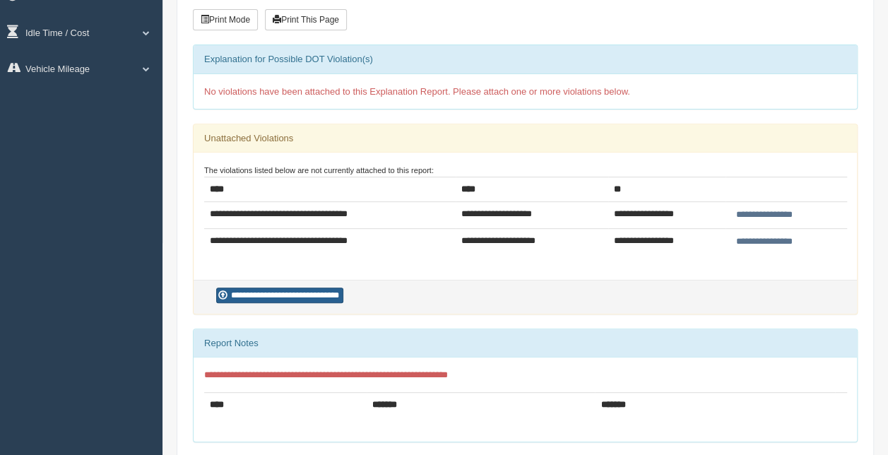 This screenshot has height=455, width=888. Describe the element at coordinates (319, 170) in the screenshot. I see `small: The violations listed below are not currently attached to this report:` at that location.